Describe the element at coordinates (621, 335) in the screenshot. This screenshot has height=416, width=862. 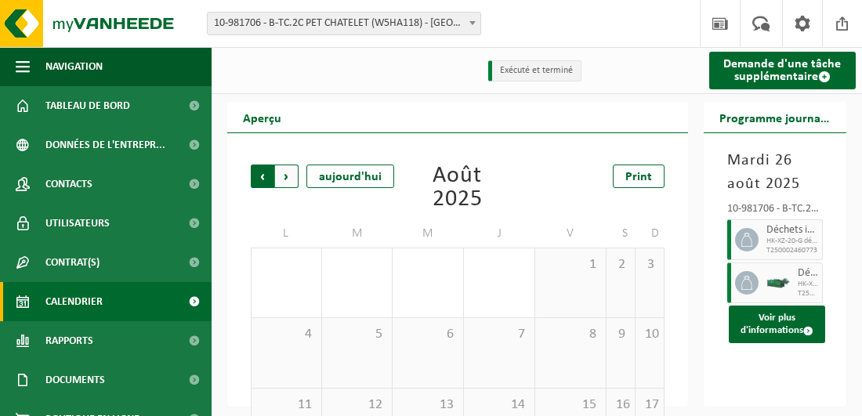
I see `span: 9` at that location.